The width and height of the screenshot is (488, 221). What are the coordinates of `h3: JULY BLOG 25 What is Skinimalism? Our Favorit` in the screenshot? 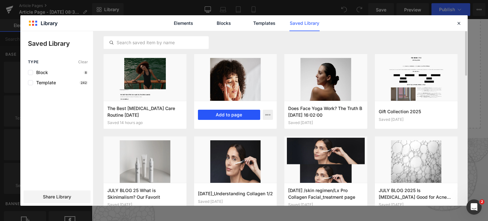 It's located at (145, 193).